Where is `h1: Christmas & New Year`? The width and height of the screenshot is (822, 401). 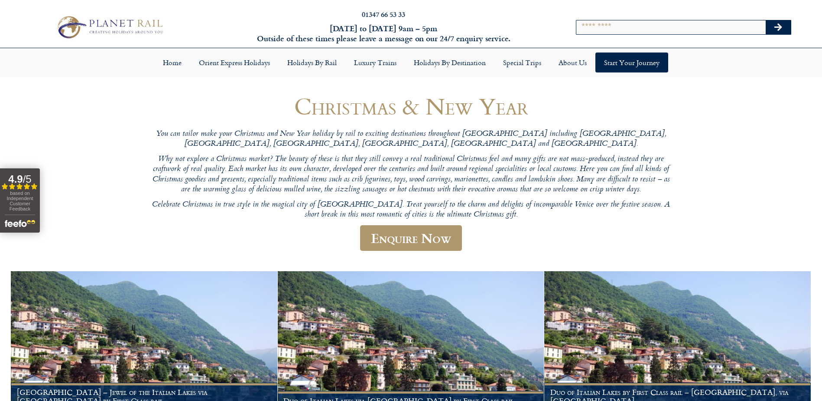 h1: Christmas & New Year is located at coordinates (411, 106).